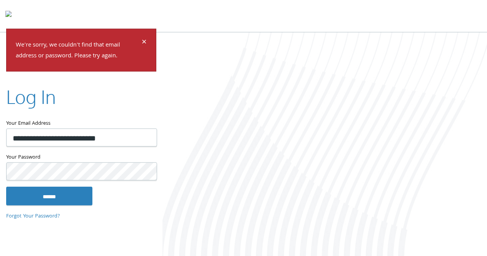  I want to click on label: Your Password, so click(81, 157).